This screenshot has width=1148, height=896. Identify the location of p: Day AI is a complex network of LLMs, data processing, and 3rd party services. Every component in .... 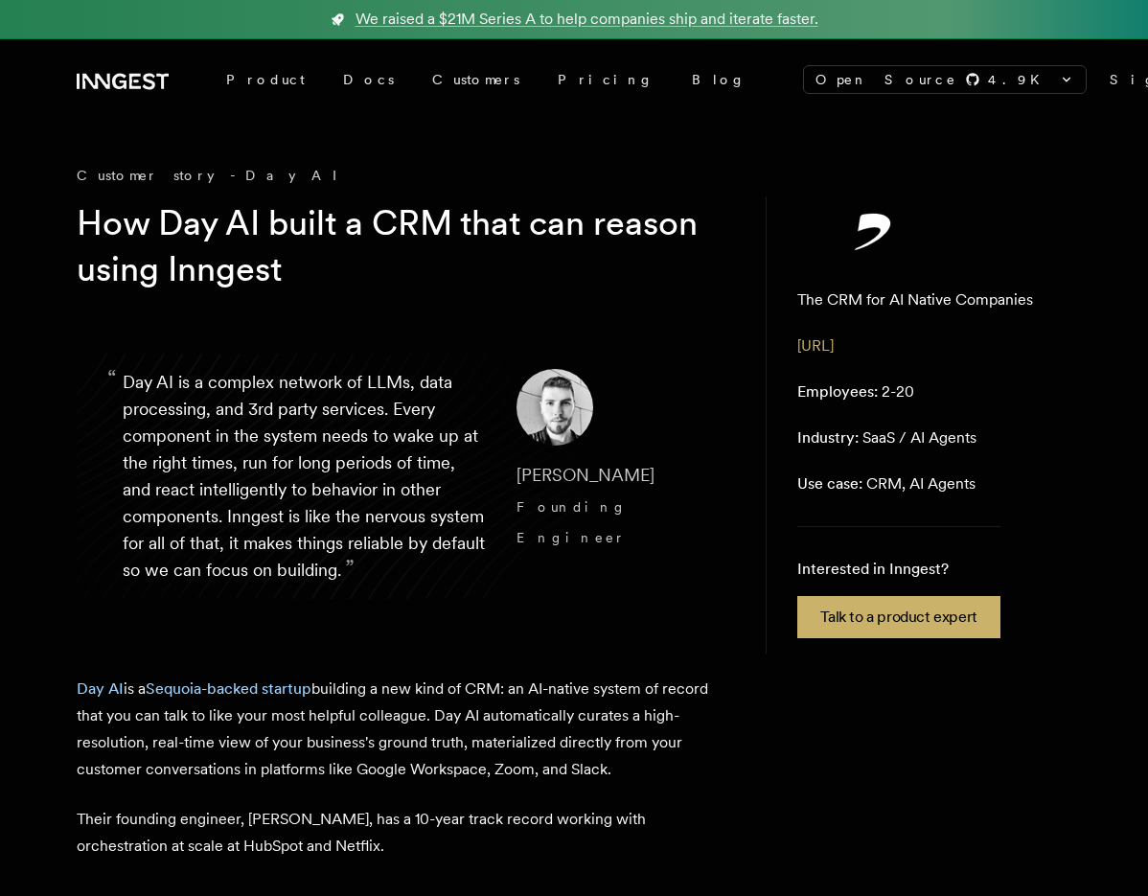
(304, 476).